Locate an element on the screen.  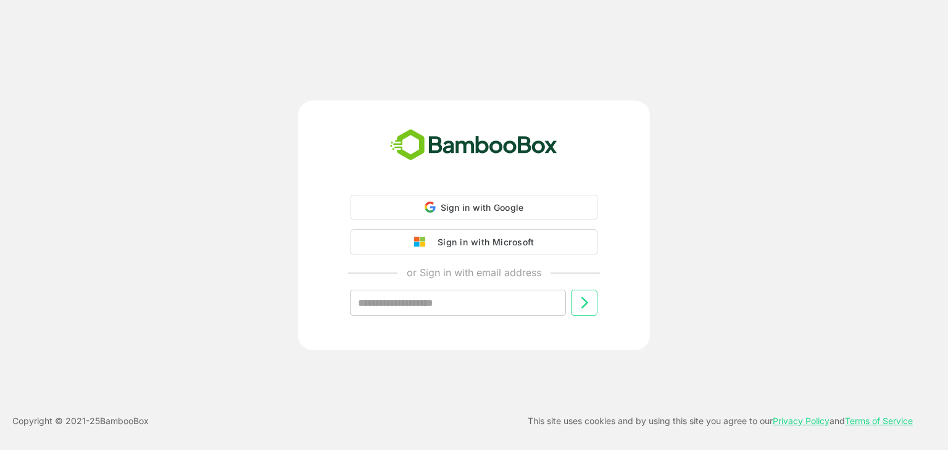
p: Copyright © 2021- 25 BambooBox is located at coordinates (80, 421).